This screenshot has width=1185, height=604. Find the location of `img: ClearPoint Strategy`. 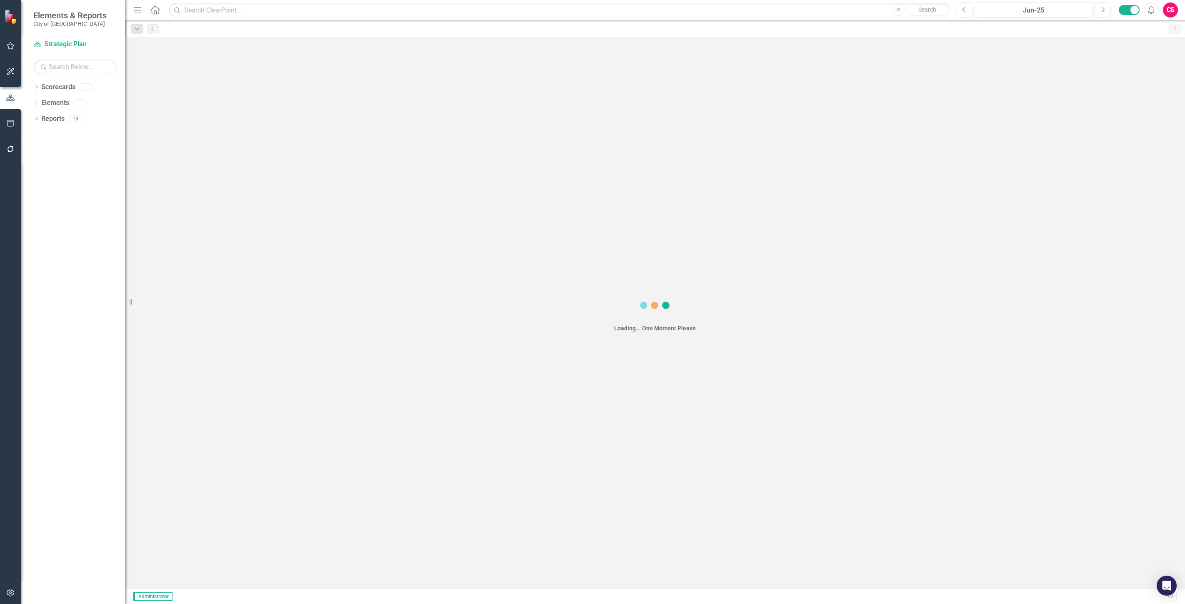

img: ClearPoint Strategy is located at coordinates (11, 17).